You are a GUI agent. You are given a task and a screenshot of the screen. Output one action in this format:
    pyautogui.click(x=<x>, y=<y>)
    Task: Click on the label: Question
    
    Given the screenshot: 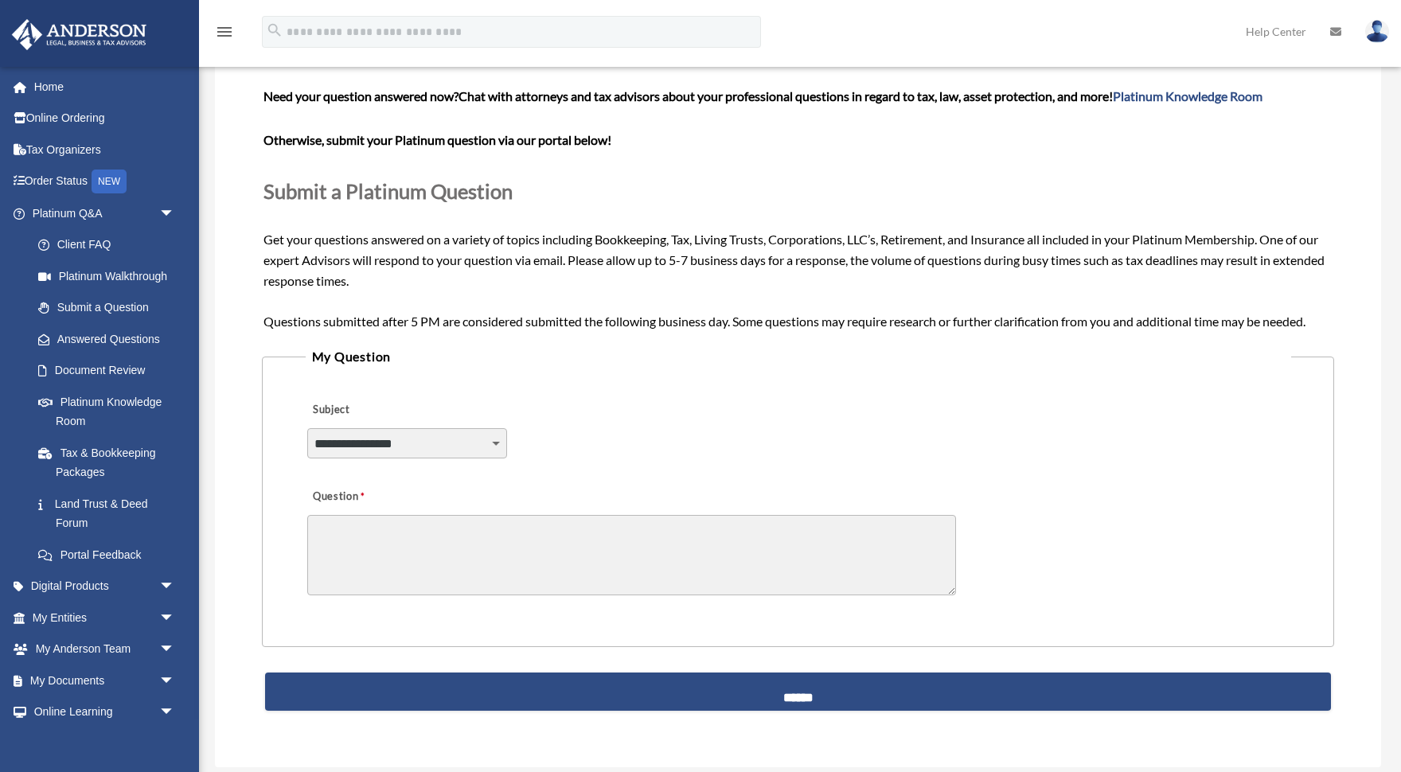 What is the action you would take?
    pyautogui.click(x=369, y=497)
    